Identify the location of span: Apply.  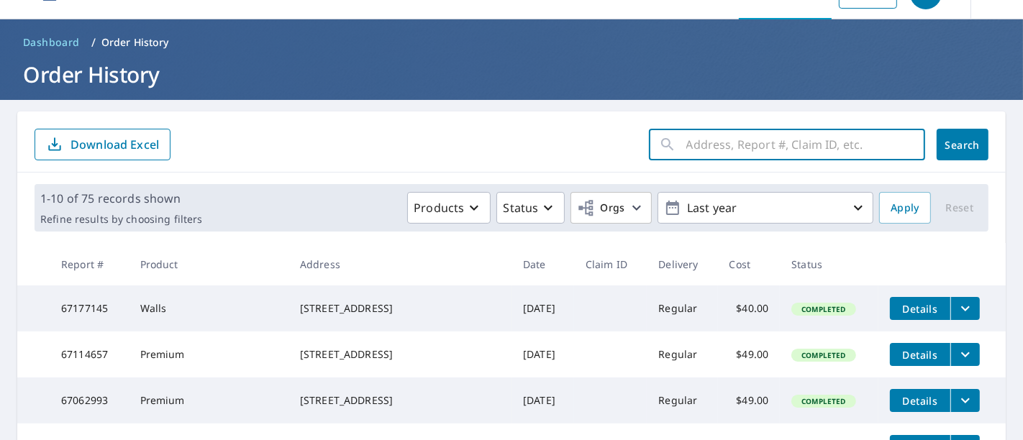
(905, 208).